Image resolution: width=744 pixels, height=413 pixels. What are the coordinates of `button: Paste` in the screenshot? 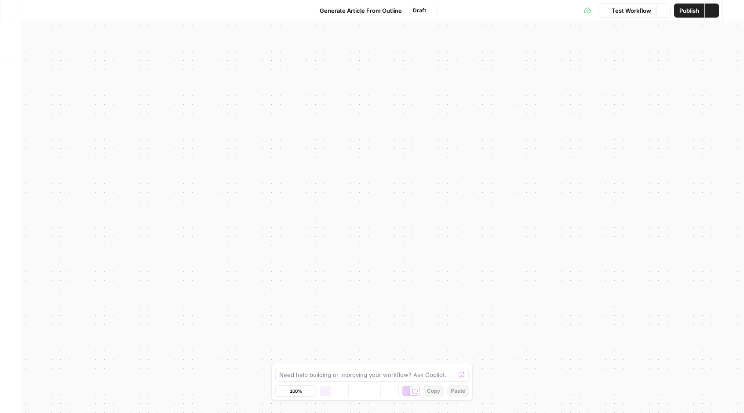 It's located at (457, 391).